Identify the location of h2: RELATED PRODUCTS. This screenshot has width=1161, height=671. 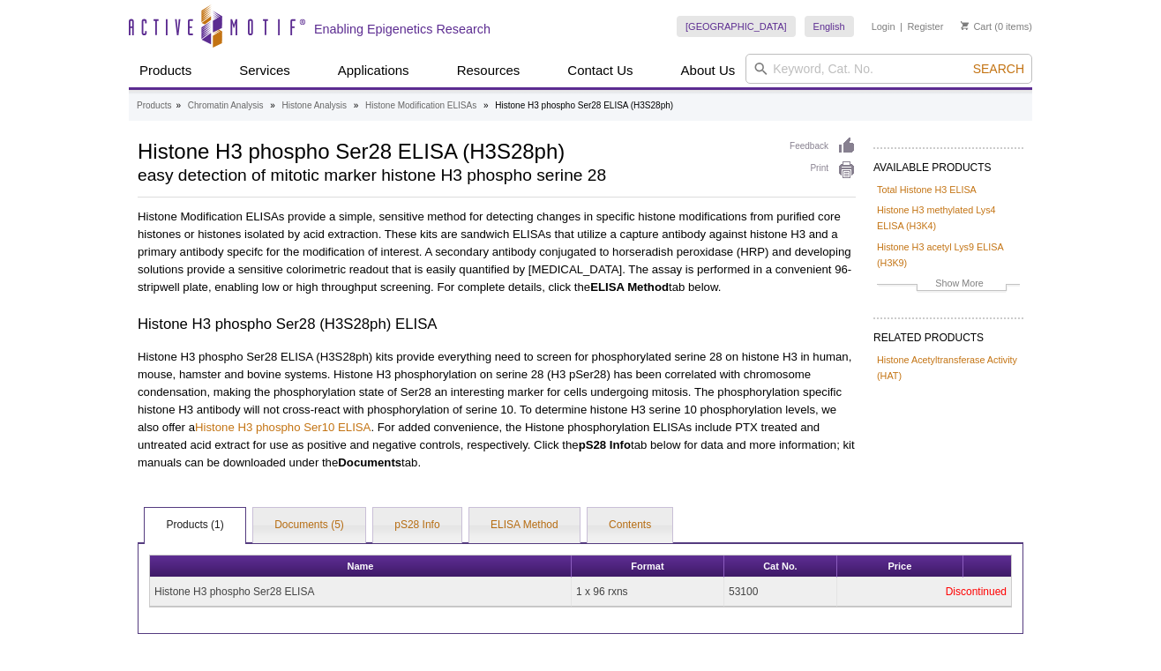
(948, 333).